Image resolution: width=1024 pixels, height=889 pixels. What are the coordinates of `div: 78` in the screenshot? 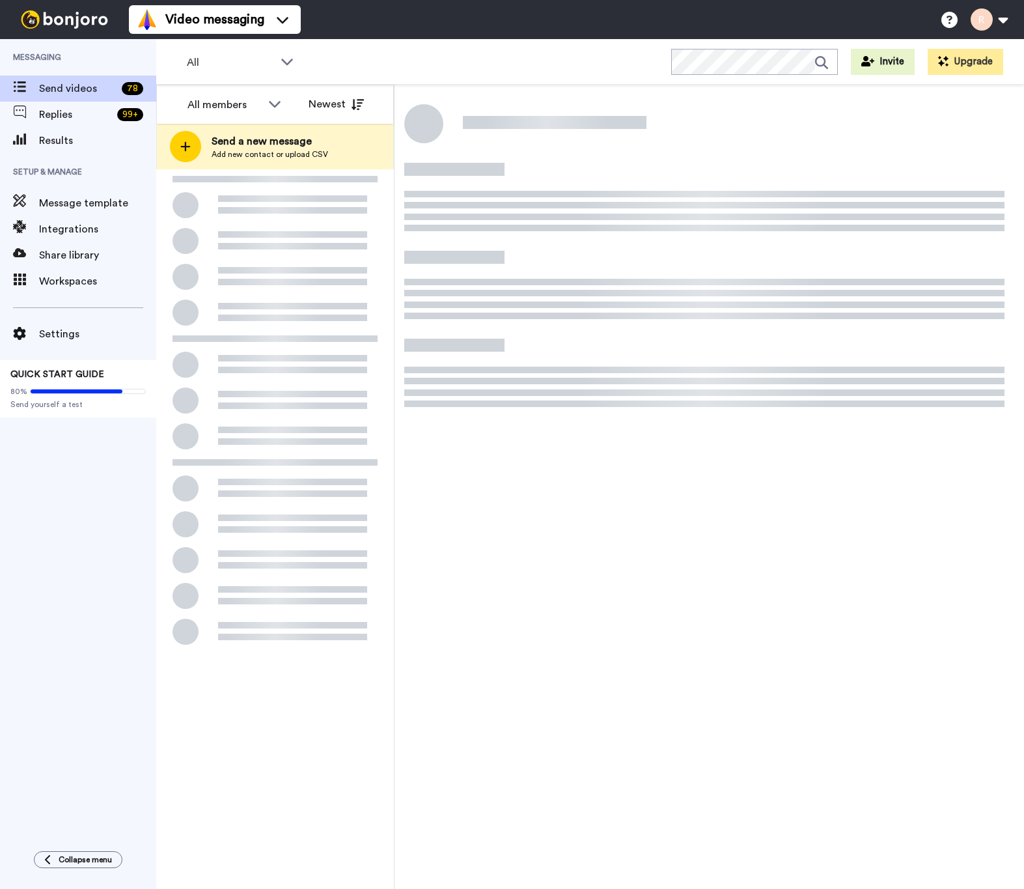 It's located at (132, 89).